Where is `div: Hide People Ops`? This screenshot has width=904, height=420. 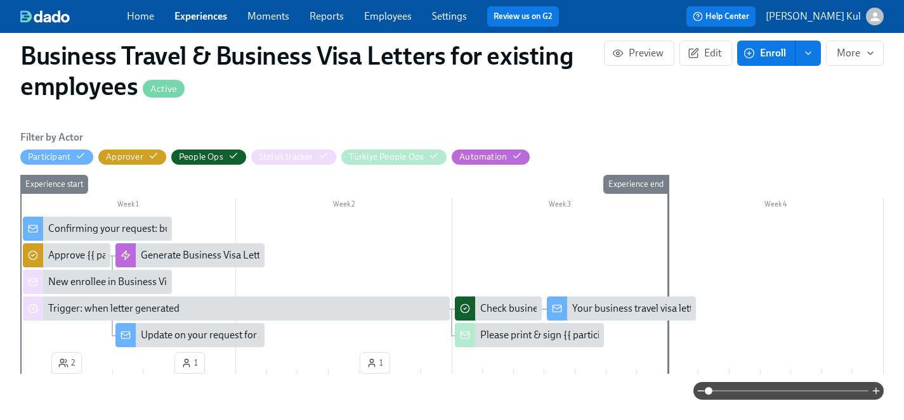
div: Hide People Ops is located at coordinates (201, 157).